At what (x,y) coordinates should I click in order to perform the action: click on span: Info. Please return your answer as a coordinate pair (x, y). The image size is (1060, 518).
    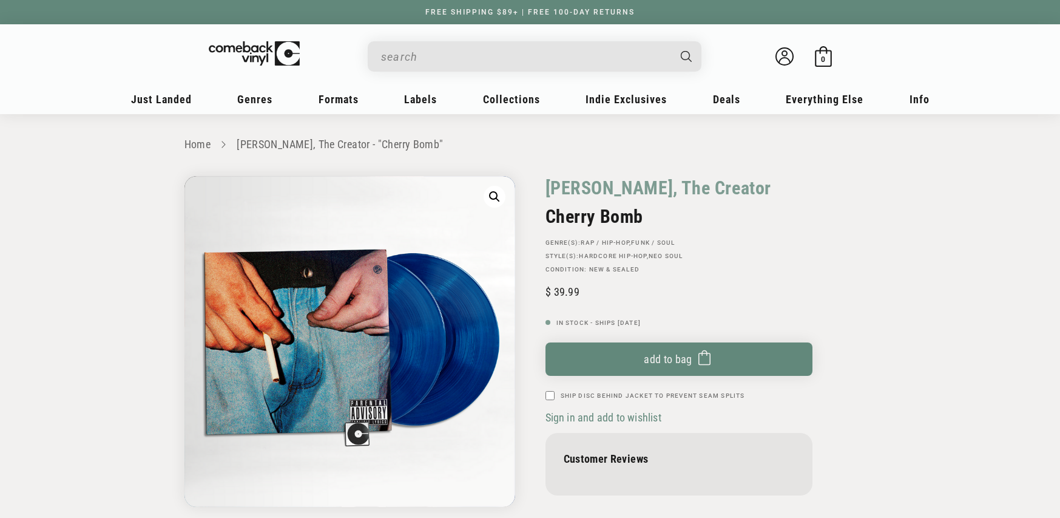
    Looking at the image, I should click on (919, 99).